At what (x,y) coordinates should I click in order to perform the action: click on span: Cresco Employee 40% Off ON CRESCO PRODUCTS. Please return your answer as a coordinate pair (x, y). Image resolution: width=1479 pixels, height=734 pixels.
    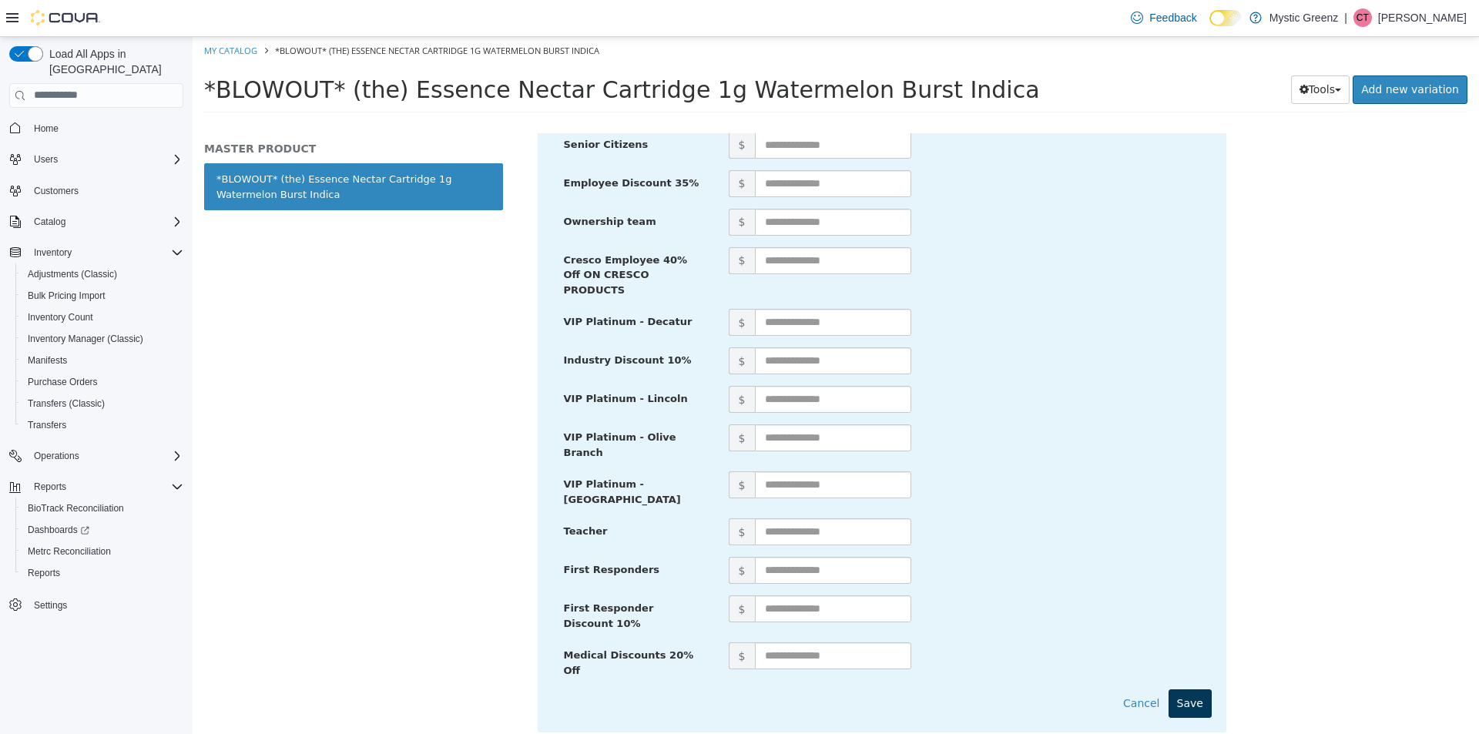
    Looking at the image, I should click on (433, 238).